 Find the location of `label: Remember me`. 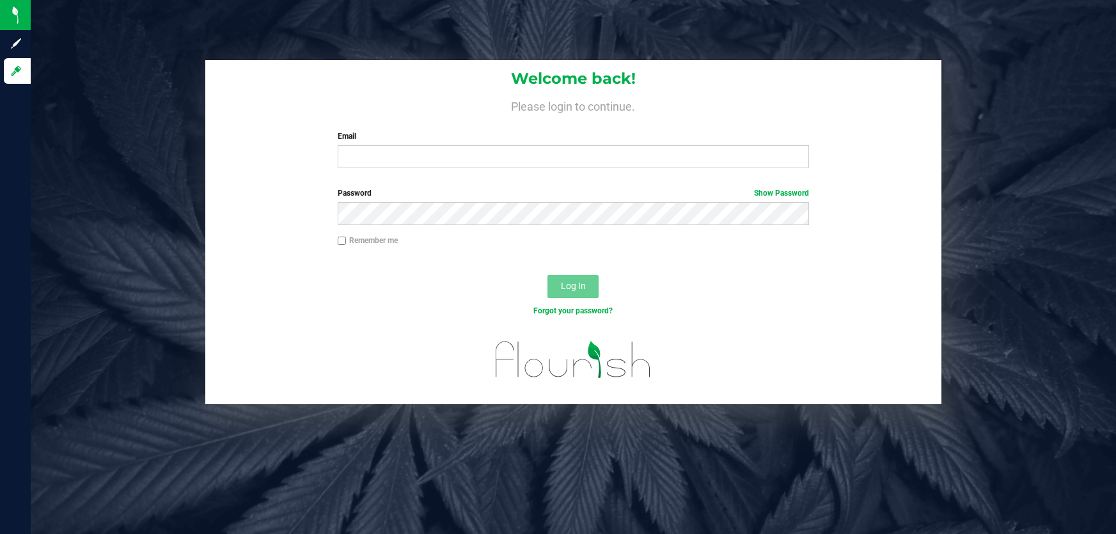

label: Remember me is located at coordinates (368, 240).